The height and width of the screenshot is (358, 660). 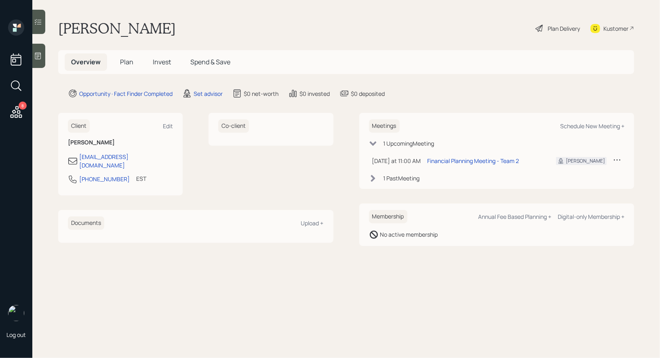 What do you see at coordinates (591, 216) in the screenshot?
I see `div: Digital-only Membership +` at bounding box center [591, 216].